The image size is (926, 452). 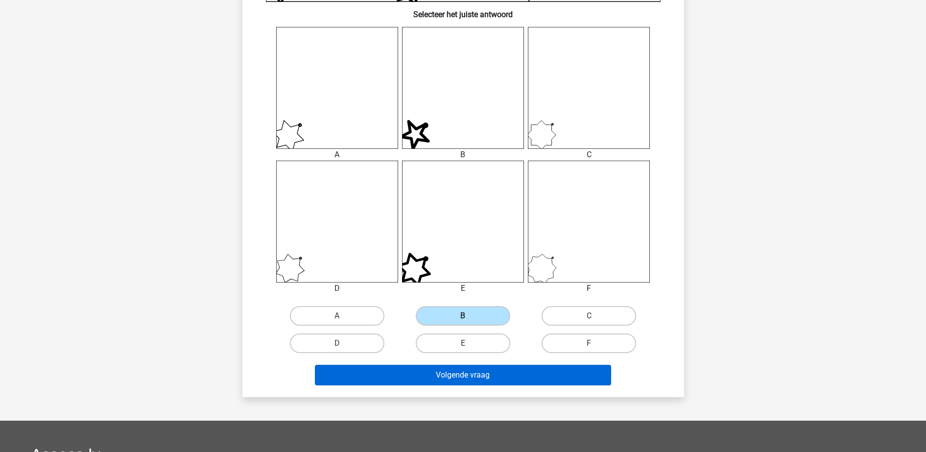 I want to click on div: D, so click(x=337, y=288).